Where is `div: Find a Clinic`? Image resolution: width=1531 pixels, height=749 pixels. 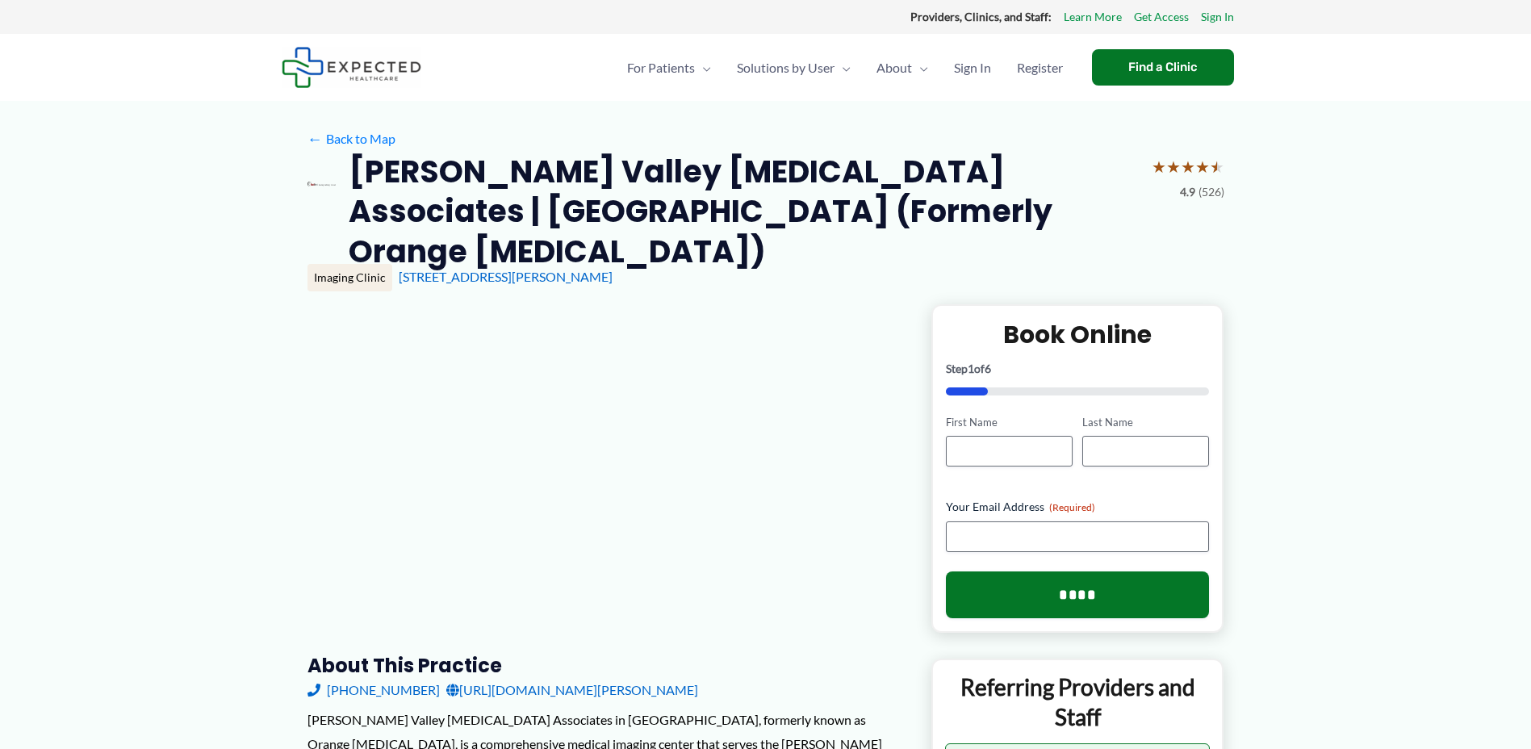 div: Find a Clinic is located at coordinates (1163, 67).